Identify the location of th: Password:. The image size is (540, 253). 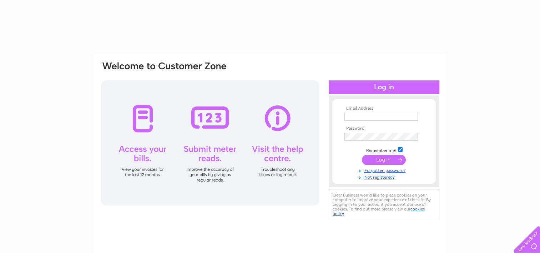
(384, 128).